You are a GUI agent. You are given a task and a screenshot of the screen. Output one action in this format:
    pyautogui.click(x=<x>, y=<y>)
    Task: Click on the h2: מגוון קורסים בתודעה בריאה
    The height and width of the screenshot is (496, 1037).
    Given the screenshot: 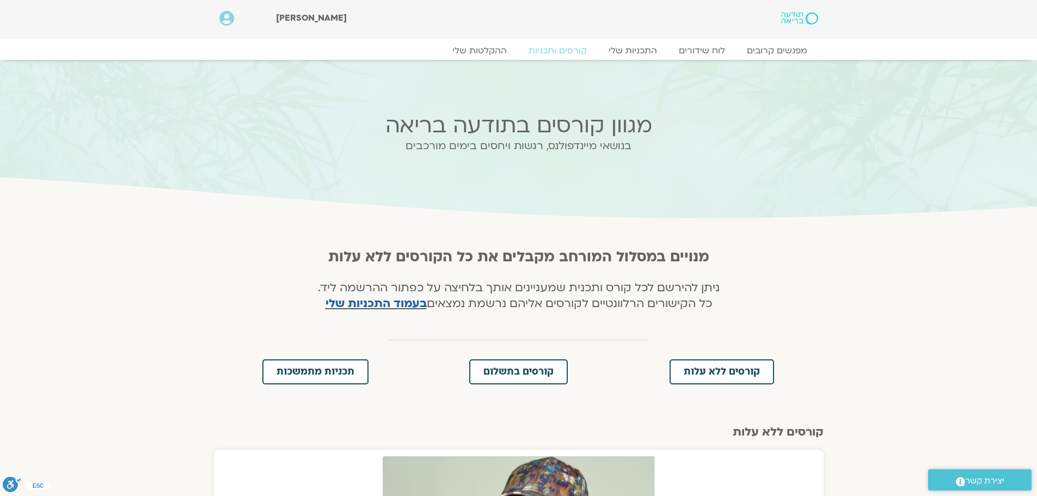 What is the action you would take?
    pyautogui.click(x=519, y=125)
    